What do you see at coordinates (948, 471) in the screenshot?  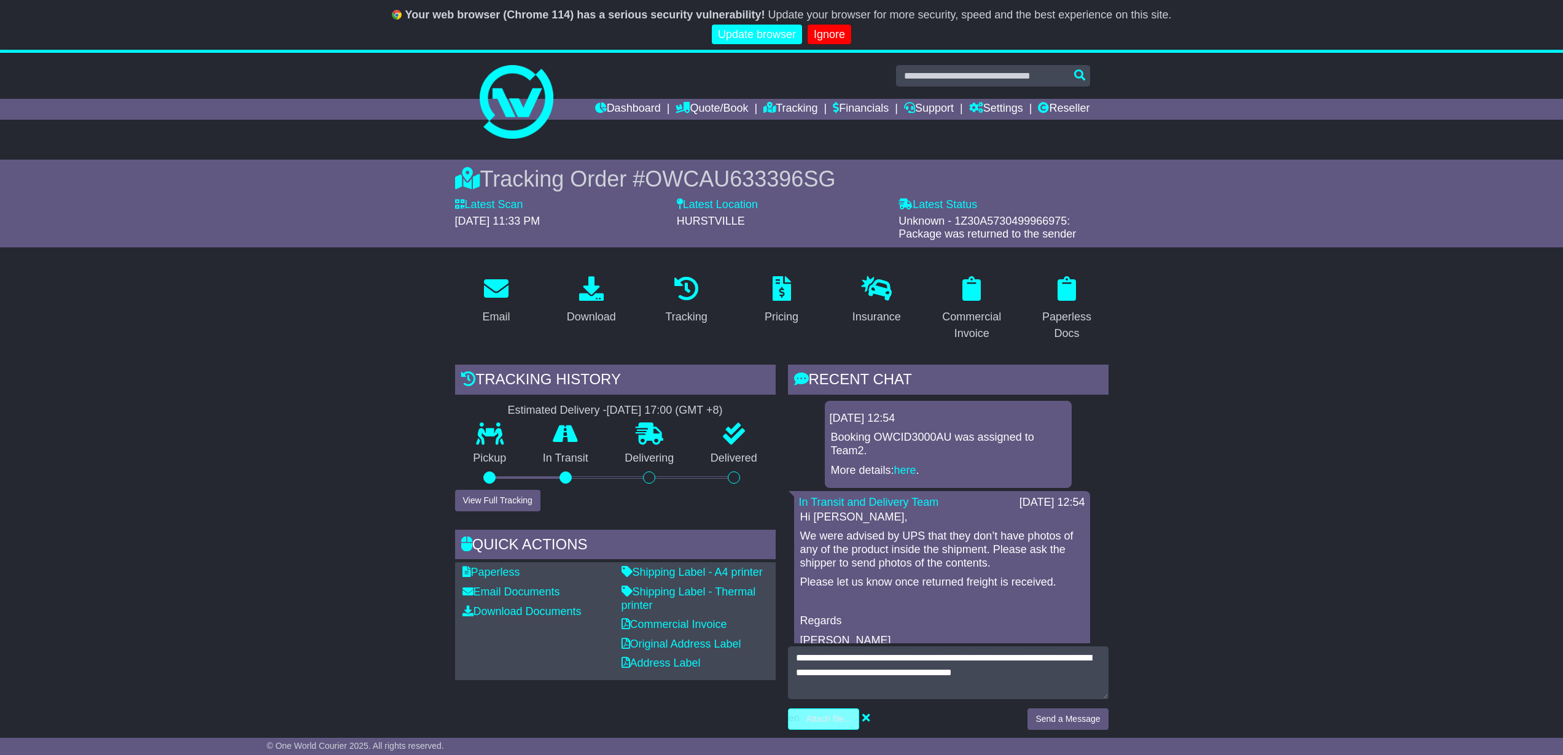 I see `p: More details: .` at bounding box center [948, 471].